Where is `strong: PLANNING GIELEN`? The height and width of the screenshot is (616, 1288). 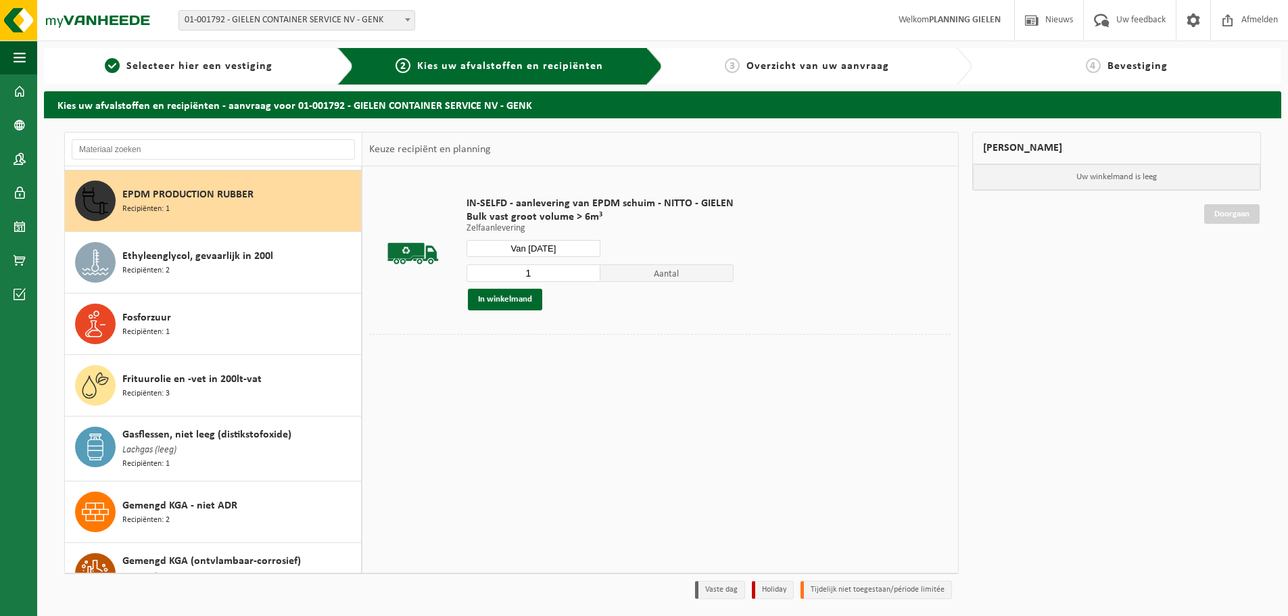 strong: PLANNING GIELEN is located at coordinates (965, 20).